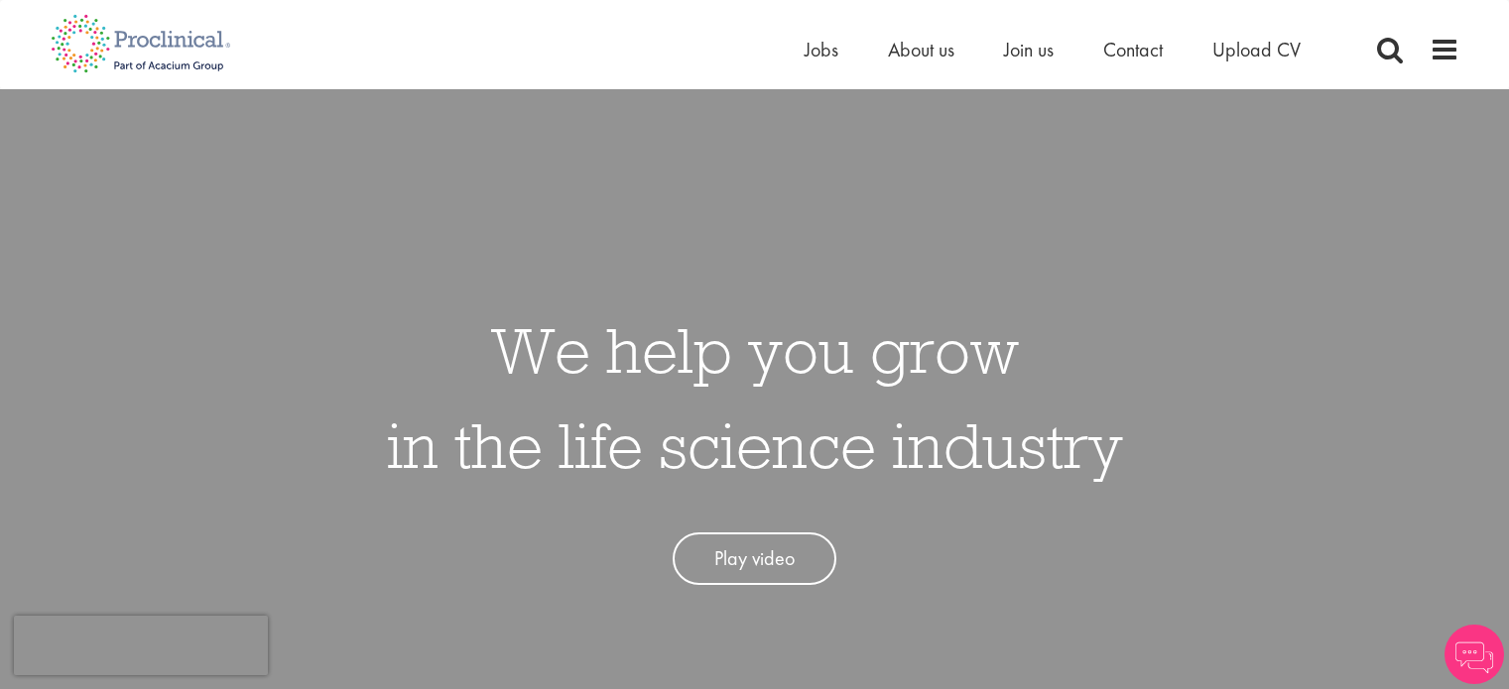 The width and height of the screenshot is (1509, 689). What do you see at coordinates (1133, 50) in the screenshot?
I see `span: Contact` at bounding box center [1133, 50].